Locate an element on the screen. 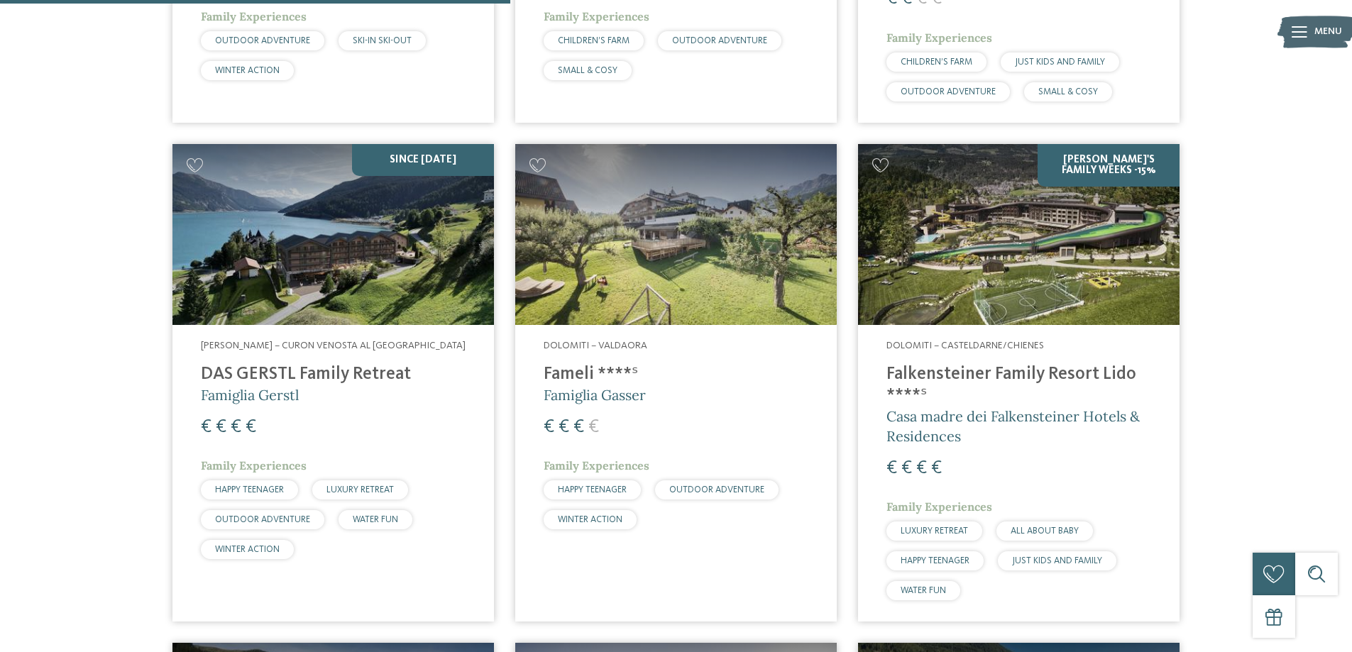  span: SKI-IN SKI-OUT is located at coordinates (382, 40).